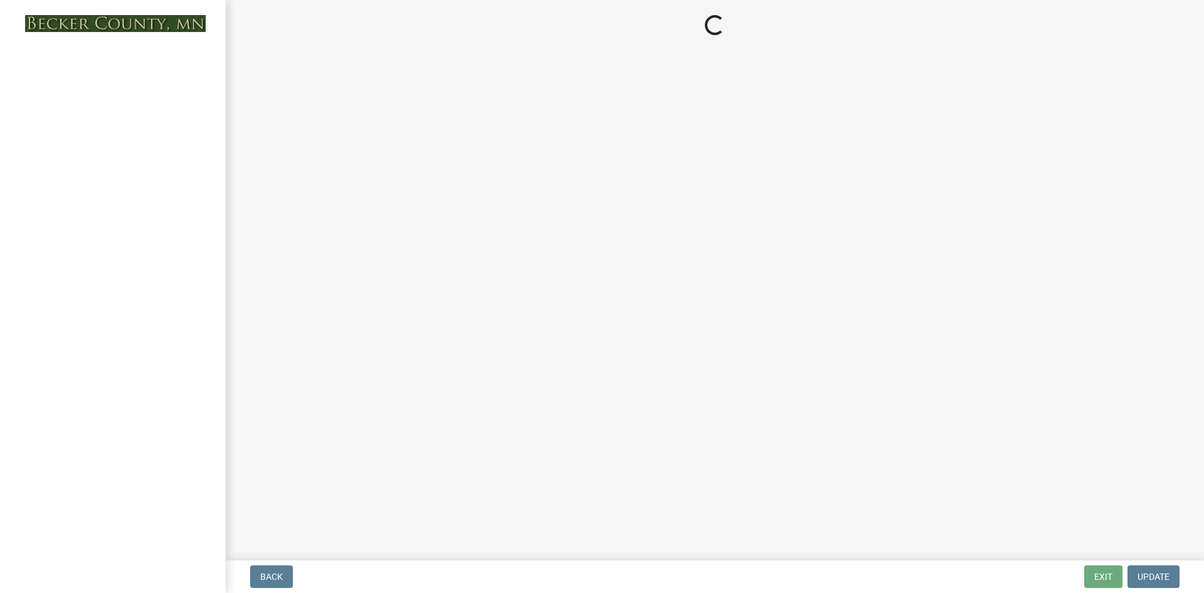  I want to click on button: Update, so click(1154, 576).